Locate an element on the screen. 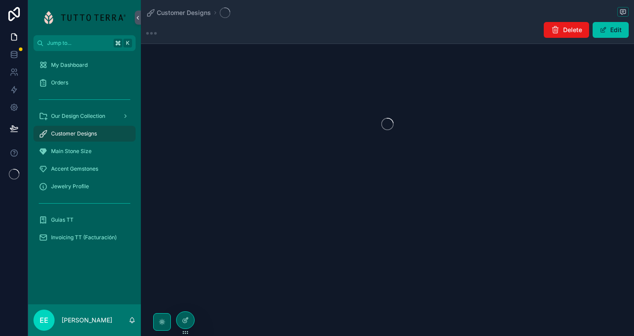 This screenshot has height=336, width=634. span: Jewelry Profile is located at coordinates (70, 187).